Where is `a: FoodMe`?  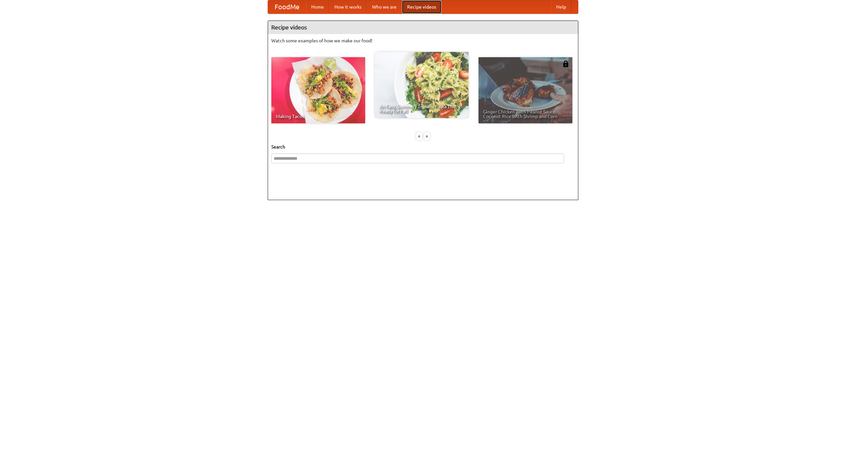
a: FoodMe is located at coordinates (287, 7).